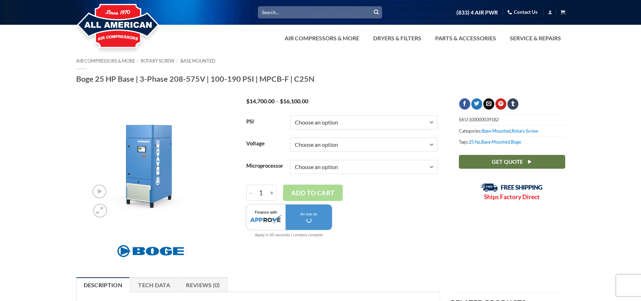  What do you see at coordinates (320, 61) in the screenshot?
I see `nav: Breadcrumb` at bounding box center [320, 61].